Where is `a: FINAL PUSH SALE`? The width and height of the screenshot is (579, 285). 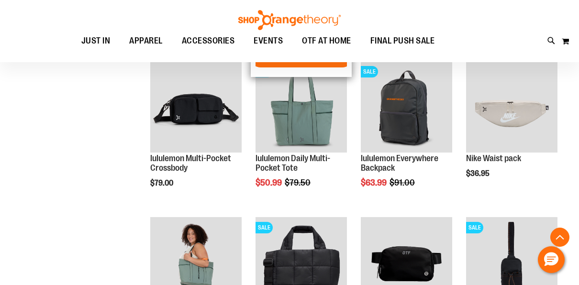
a: FINAL PUSH SALE is located at coordinates (403, 41).